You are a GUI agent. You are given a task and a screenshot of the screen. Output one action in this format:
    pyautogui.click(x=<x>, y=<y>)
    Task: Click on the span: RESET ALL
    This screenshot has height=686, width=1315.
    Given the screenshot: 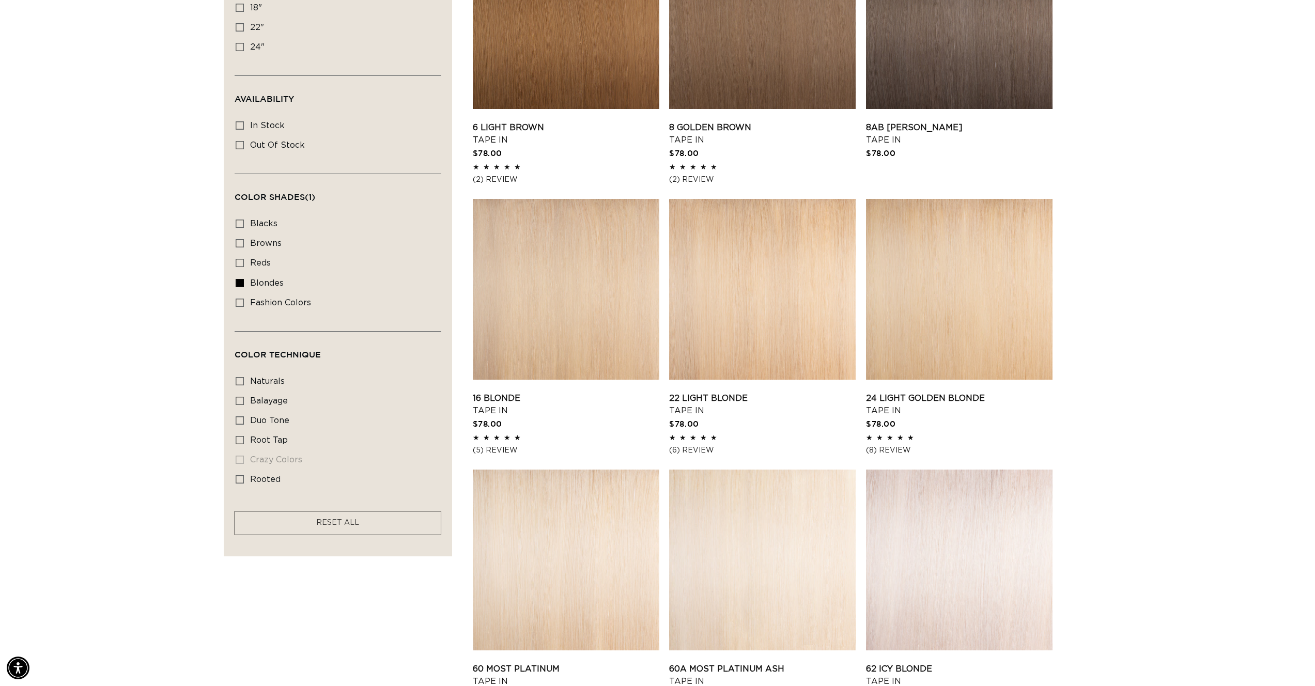 What is the action you would take?
    pyautogui.click(x=337, y=523)
    